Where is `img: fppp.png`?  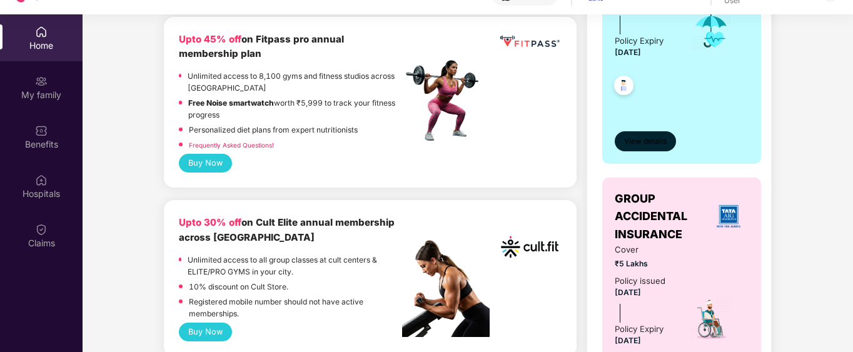
img: fppp.png is located at coordinates (530, 42).